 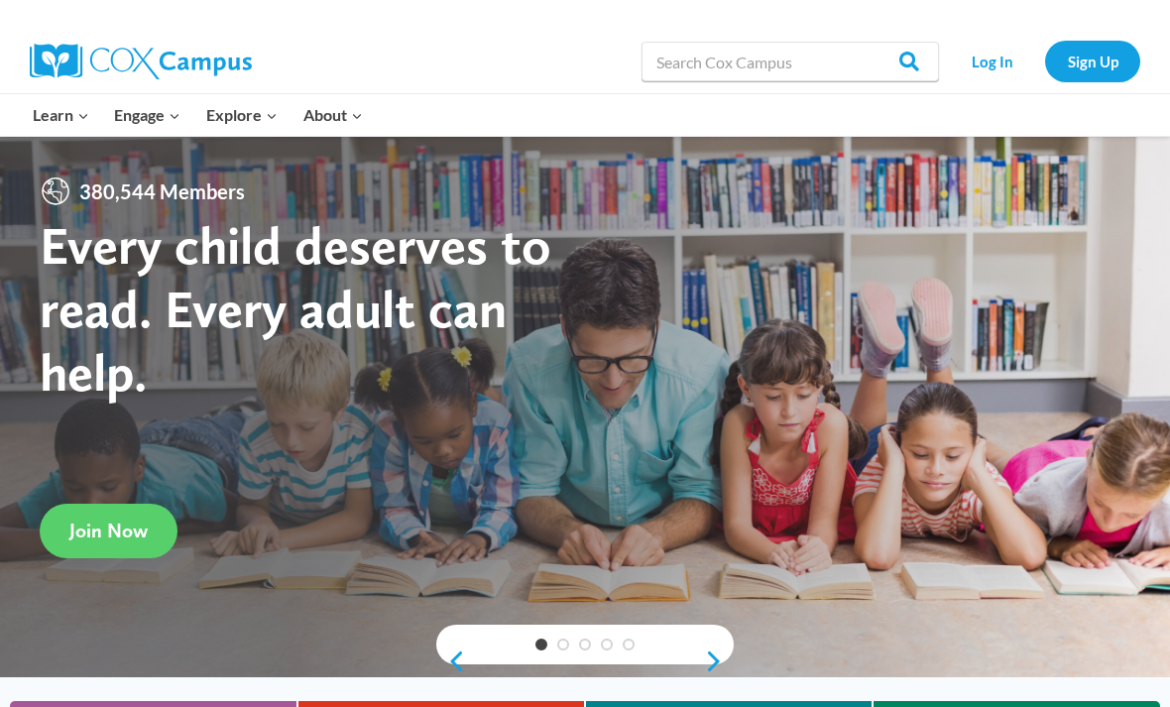 I want to click on img: Cox Campus, so click(x=141, y=61).